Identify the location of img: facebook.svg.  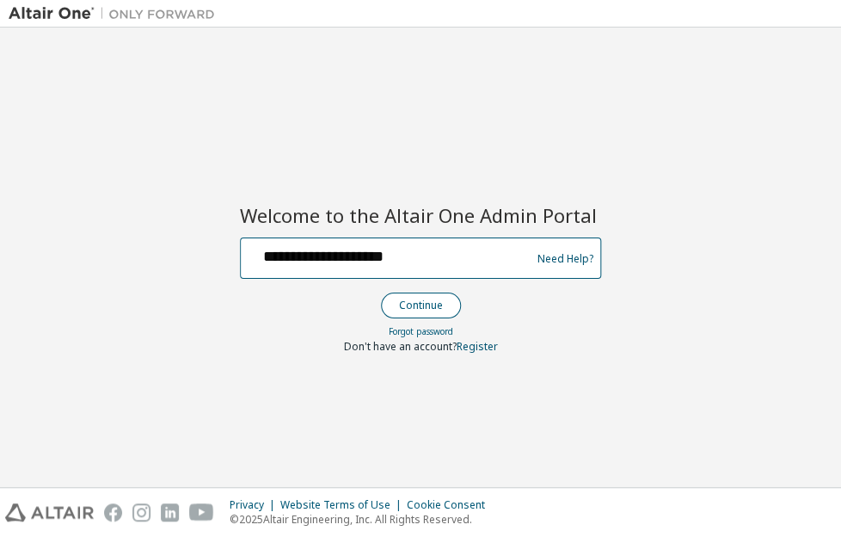
(113, 512).